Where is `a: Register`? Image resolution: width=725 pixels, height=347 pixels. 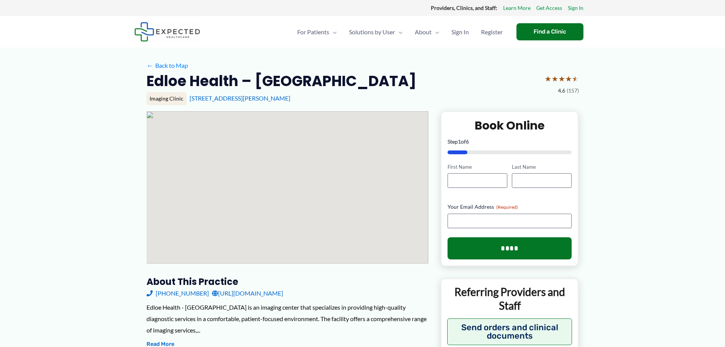 a: Register is located at coordinates (492, 32).